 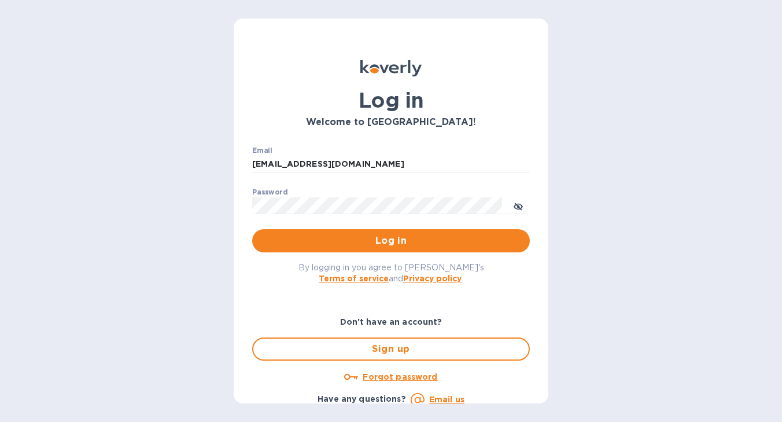 I want to click on b: Privacy policy, so click(x=432, y=278).